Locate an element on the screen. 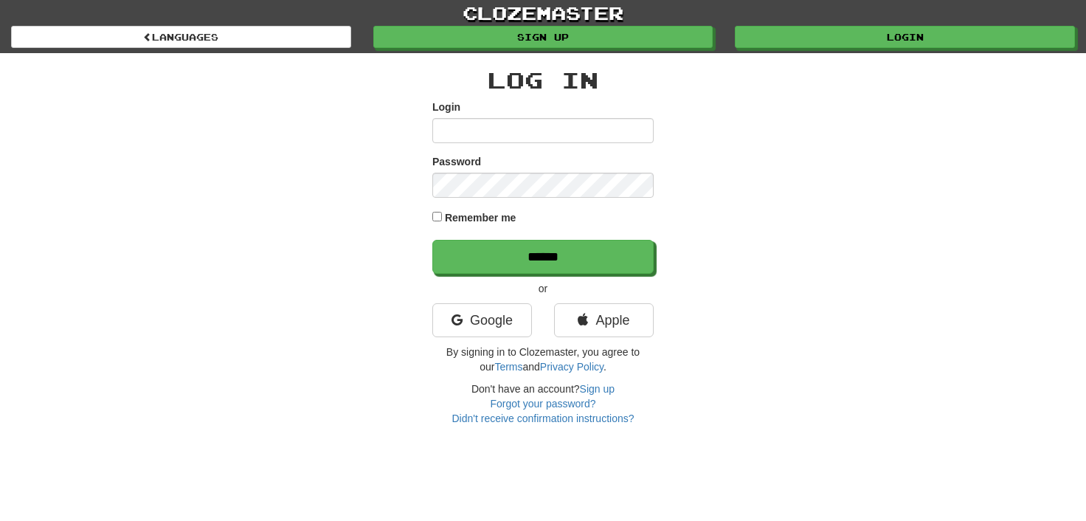 The width and height of the screenshot is (1086, 521). a: Google is located at coordinates (482, 320).